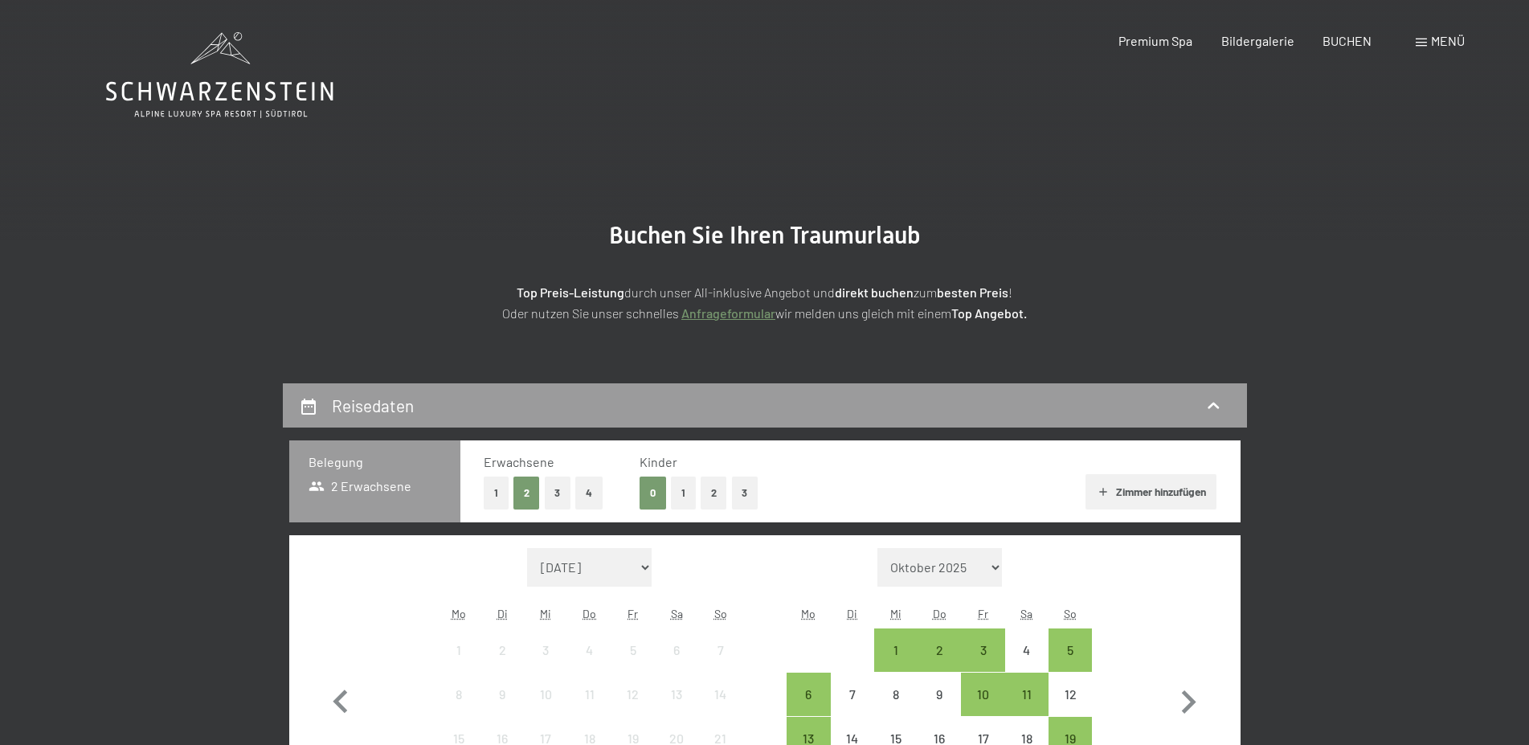 The width and height of the screenshot is (1529, 745). What do you see at coordinates (972, 292) in the screenshot?
I see `strong: besten Preis` at bounding box center [972, 292].